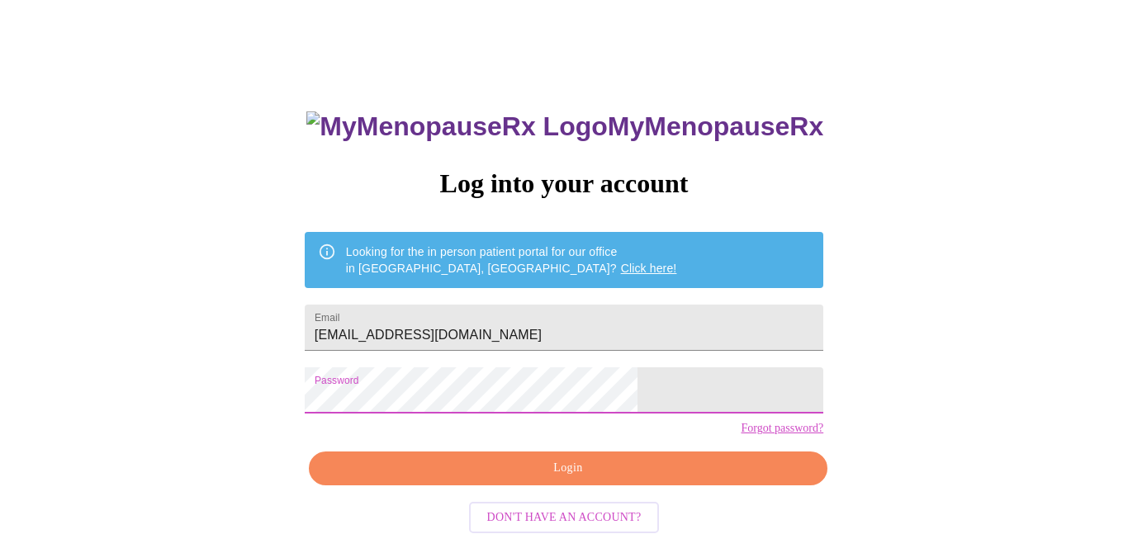  What do you see at coordinates (649, 268) in the screenshot?
I see `a: Click here!` at bounding box center [649, 268].